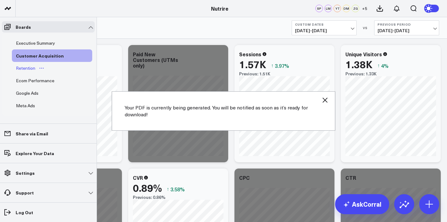  Describe the element at coordinates (328, 8) in the screenshot. I see `div: LM` at that location.